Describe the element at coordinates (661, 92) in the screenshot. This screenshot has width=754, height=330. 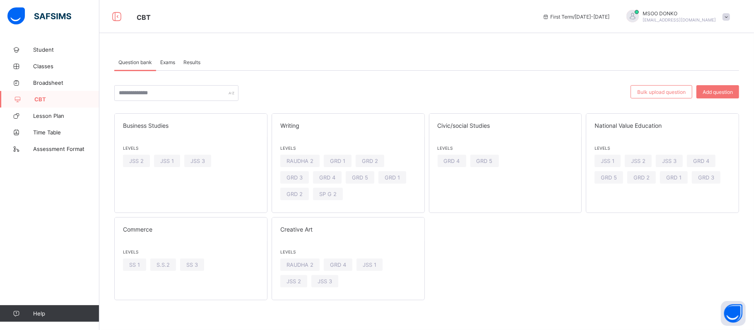
I see `span: Bulk upload question` at that location.